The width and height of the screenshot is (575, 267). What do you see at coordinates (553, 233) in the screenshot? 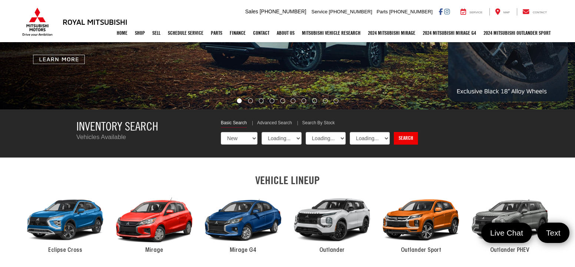
I see `a: Text` at bounding box center [553, 233].